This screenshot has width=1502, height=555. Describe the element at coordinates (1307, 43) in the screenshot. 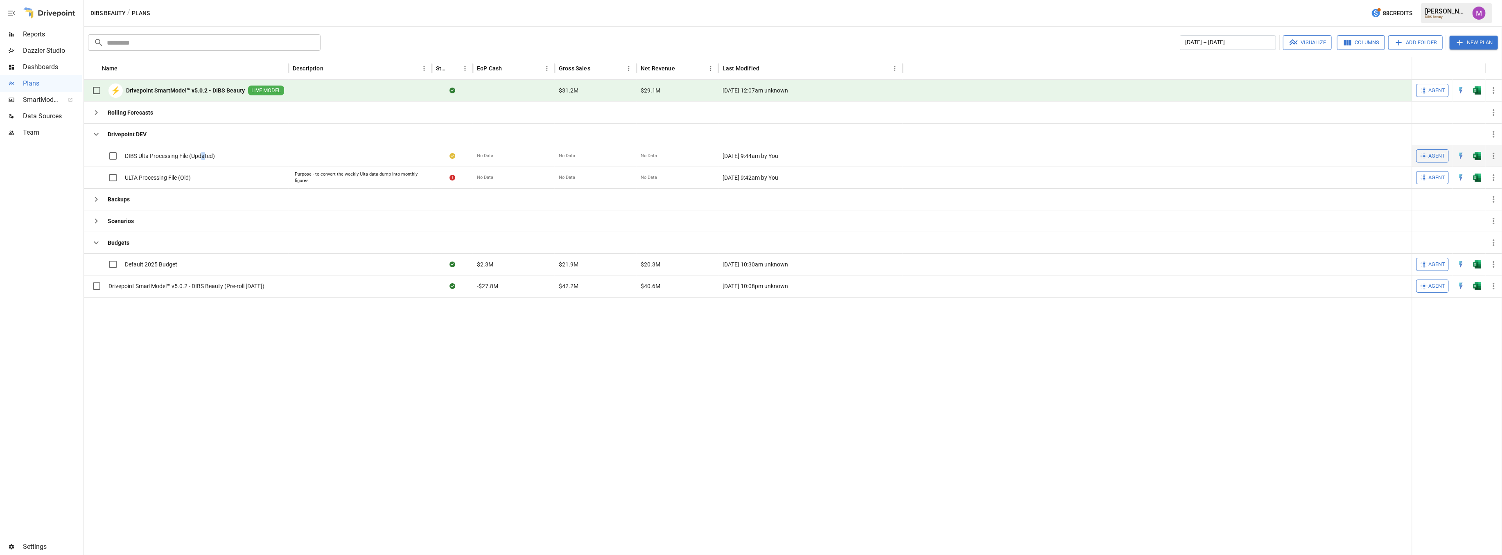

I see `button: Visualize` at that location.